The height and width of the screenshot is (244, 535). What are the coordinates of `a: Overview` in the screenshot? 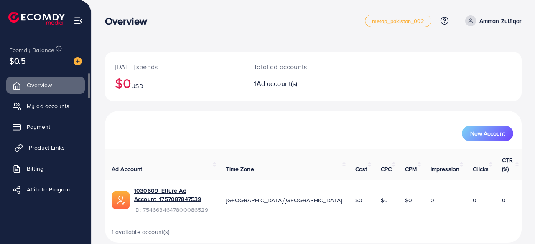 It's located at (46, 85).